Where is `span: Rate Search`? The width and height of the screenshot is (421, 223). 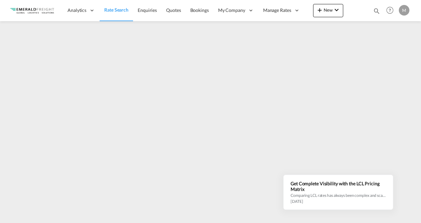
span: Rate Search is located at coordinates (116, 10).